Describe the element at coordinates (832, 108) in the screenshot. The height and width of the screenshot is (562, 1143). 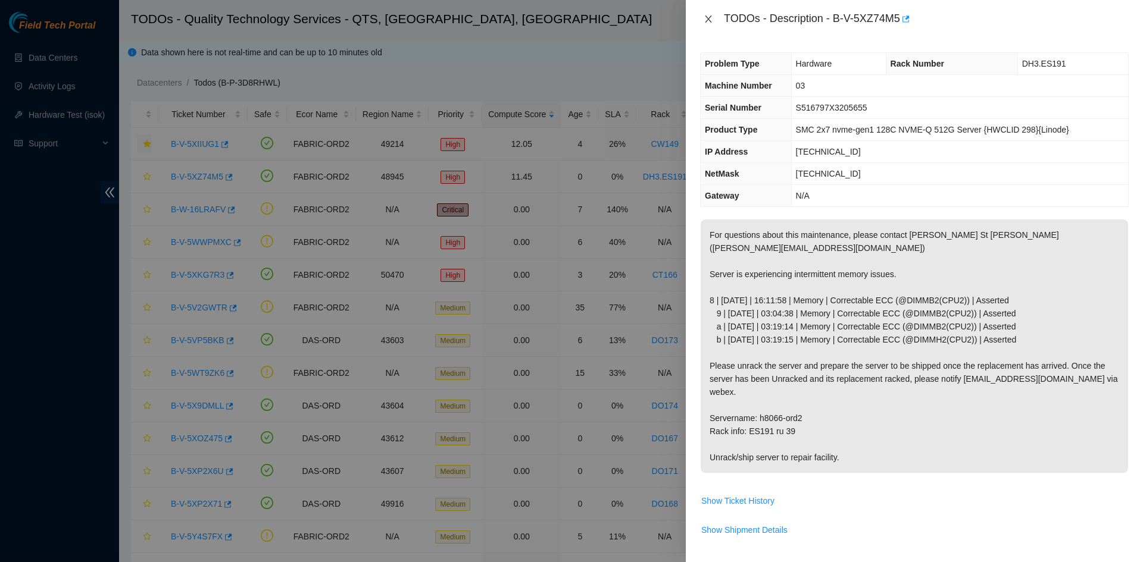
I see `span: S516797X3205655` at that location.